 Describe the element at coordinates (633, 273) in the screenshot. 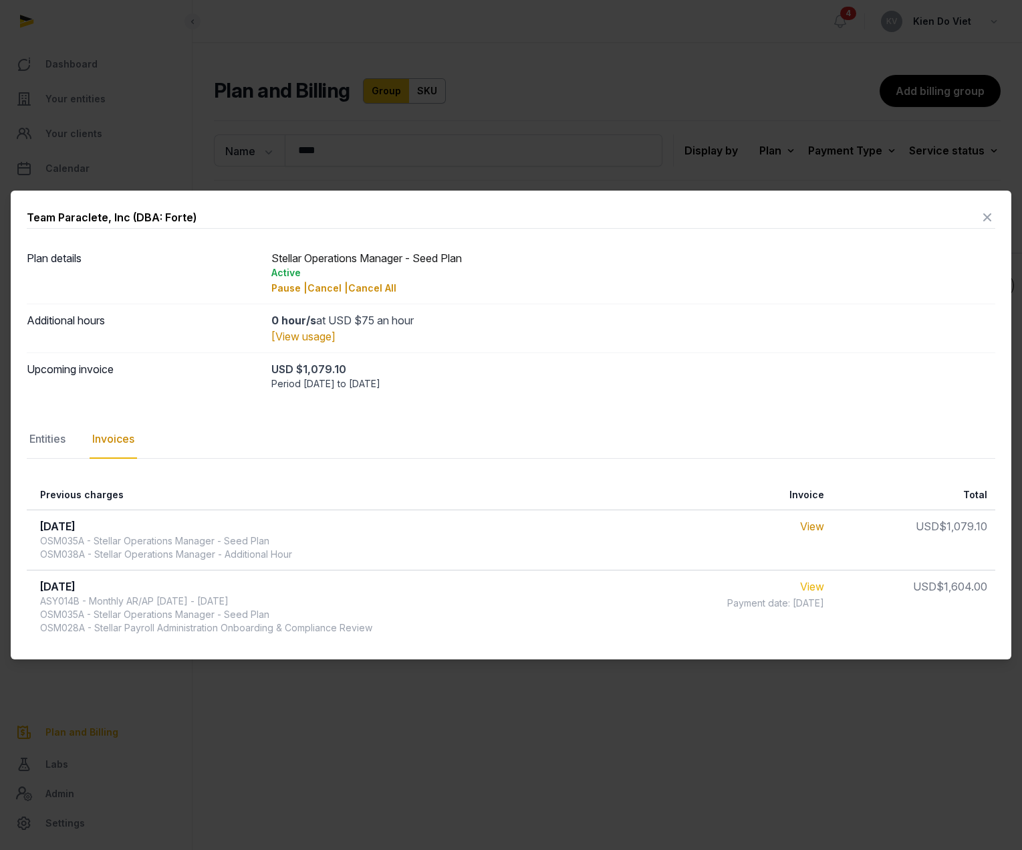

I see `div: Stellar Operations Manager - Seed Plan` at that location.